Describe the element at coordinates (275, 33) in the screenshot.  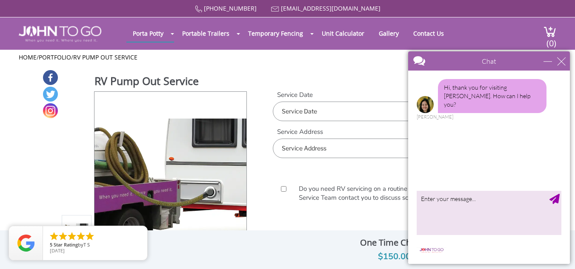
I see `a: Temporary Fencing` at that location.